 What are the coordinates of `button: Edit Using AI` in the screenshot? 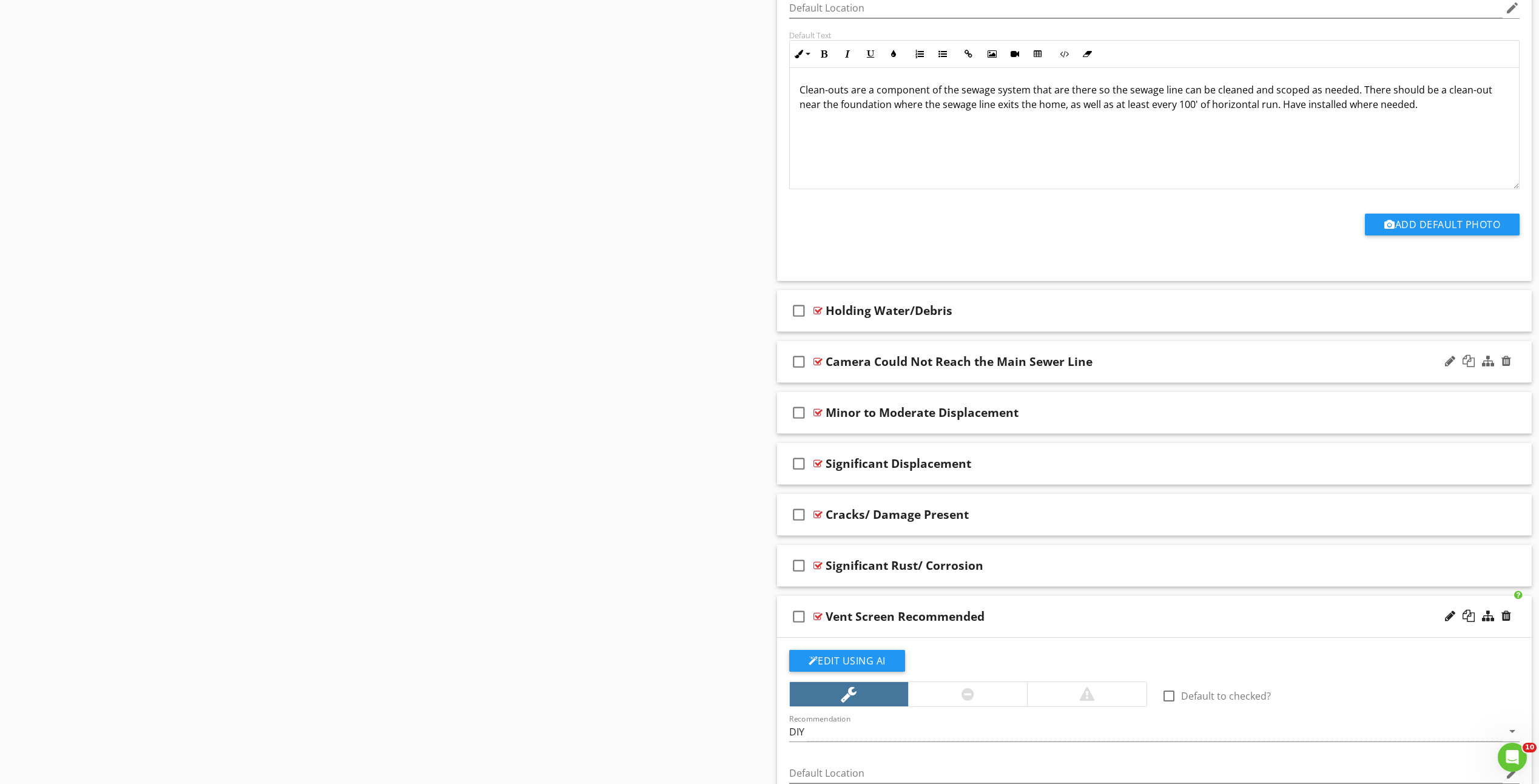 It's located at (847, 660).